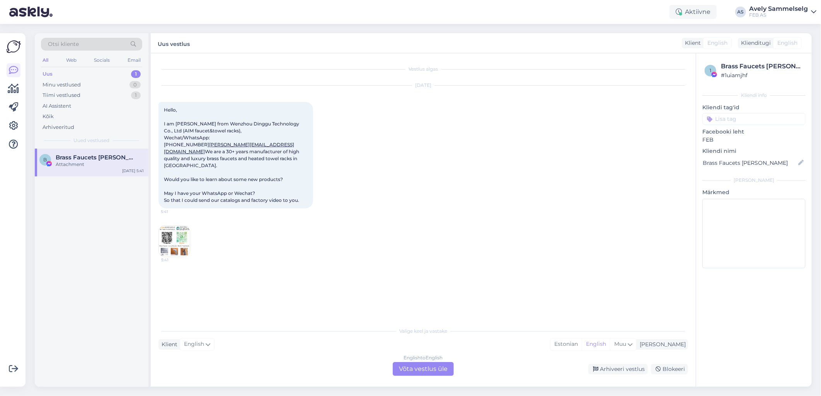 Image resolution: width=821 pixels, height=396 pixels. What do you see at coordinates (71, 60) in the screenshot?
I see `div: Web` at bounding box center [71, 60].